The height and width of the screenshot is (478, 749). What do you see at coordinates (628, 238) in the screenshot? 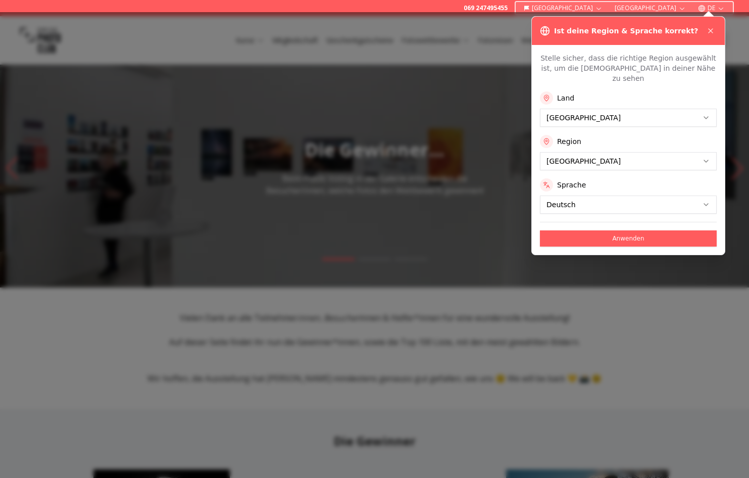
I see `button: Anwenden` at bounding box center [628, 238].